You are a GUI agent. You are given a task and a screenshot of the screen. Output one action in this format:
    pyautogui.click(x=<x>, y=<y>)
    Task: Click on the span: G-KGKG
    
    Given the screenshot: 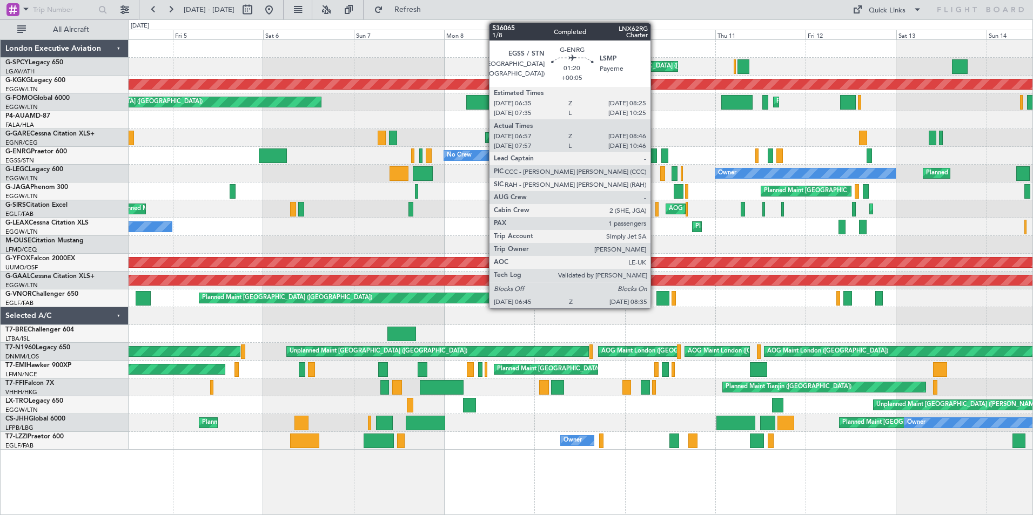 What is the action you would take?
    pyautogui.click(x=18, y=80)
    